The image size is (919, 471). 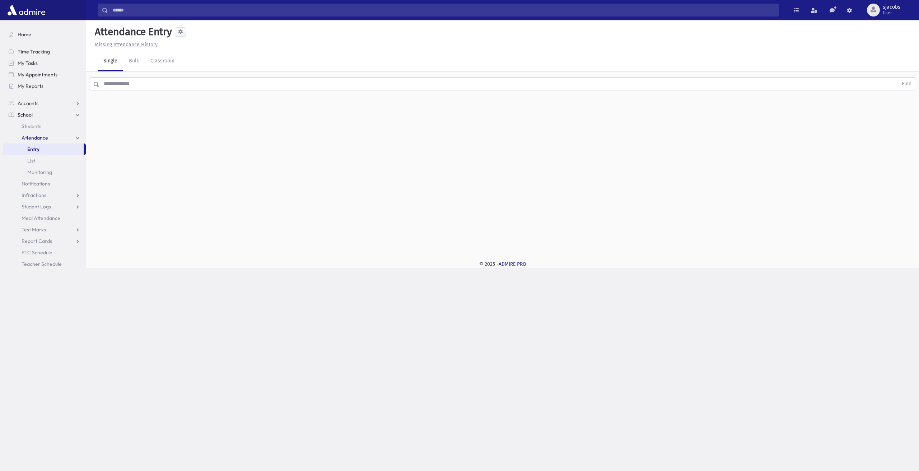 I want to click on a: Meal Attendance, so click(x=44, y=218).